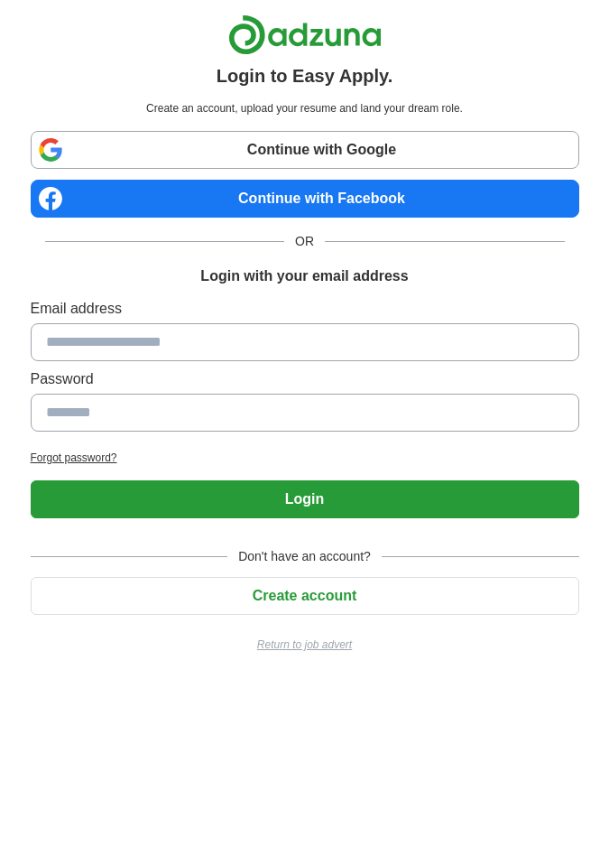 The width and height of the screenshot is (609, 856). I want to click on button: Create account, so click(305, 596).